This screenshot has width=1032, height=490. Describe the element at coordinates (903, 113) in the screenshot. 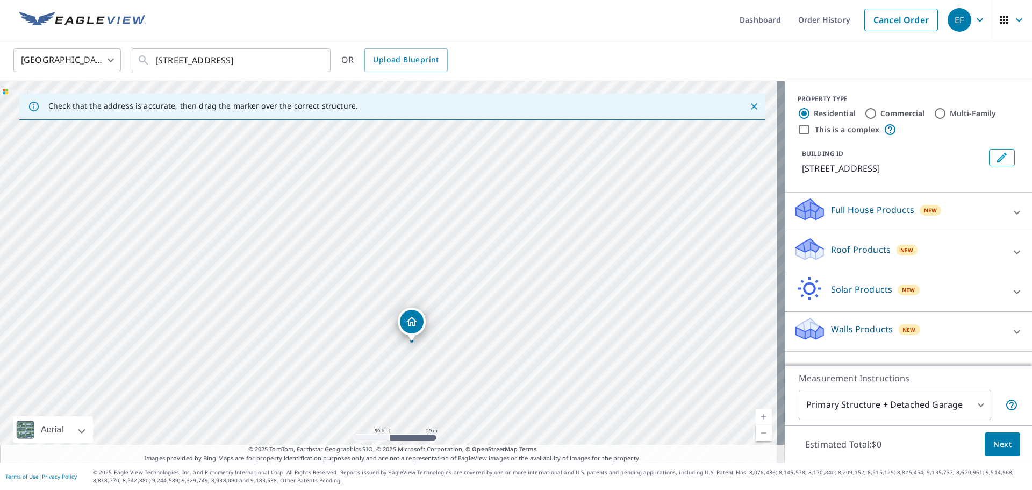

I see `label: Commercial` at that location.